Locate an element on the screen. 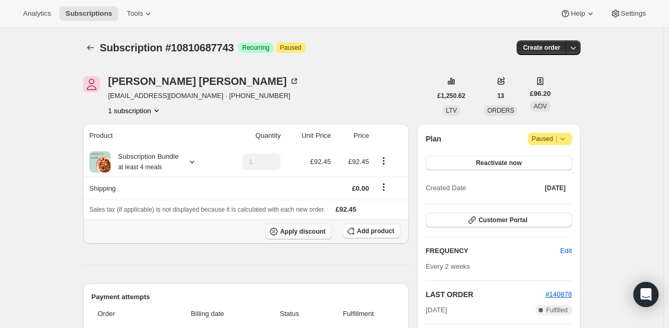 The image size is (669, 328). button: Analytics is located at coordinates (37, 14).